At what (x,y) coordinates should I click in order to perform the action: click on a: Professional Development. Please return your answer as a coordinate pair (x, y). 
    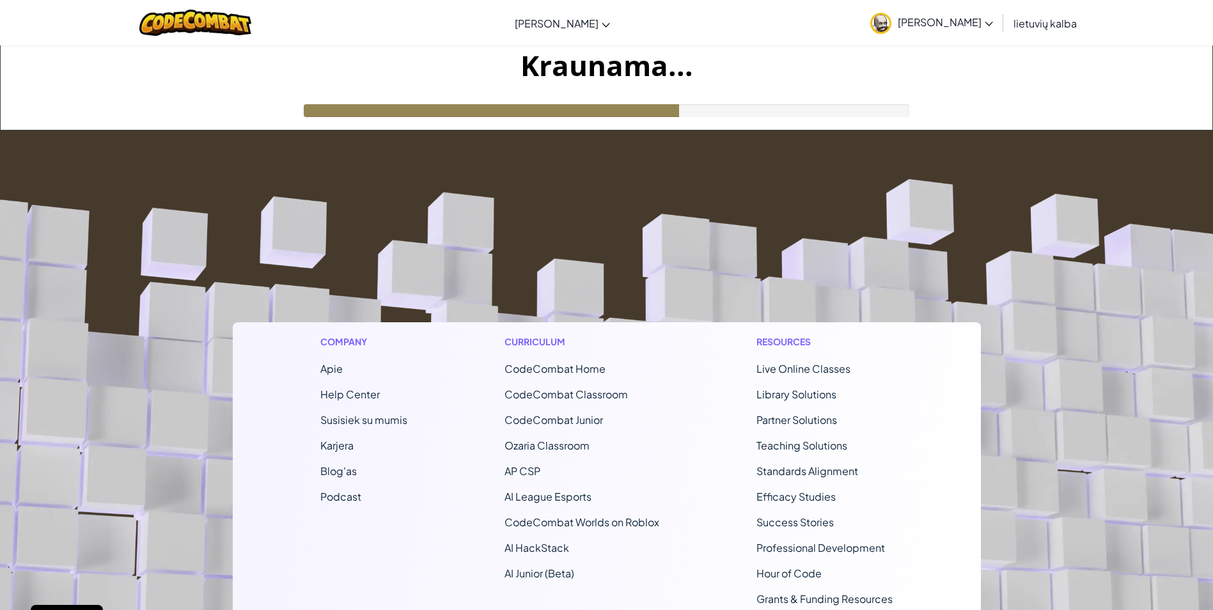
    Looking at the image, I should click on (820, 547).